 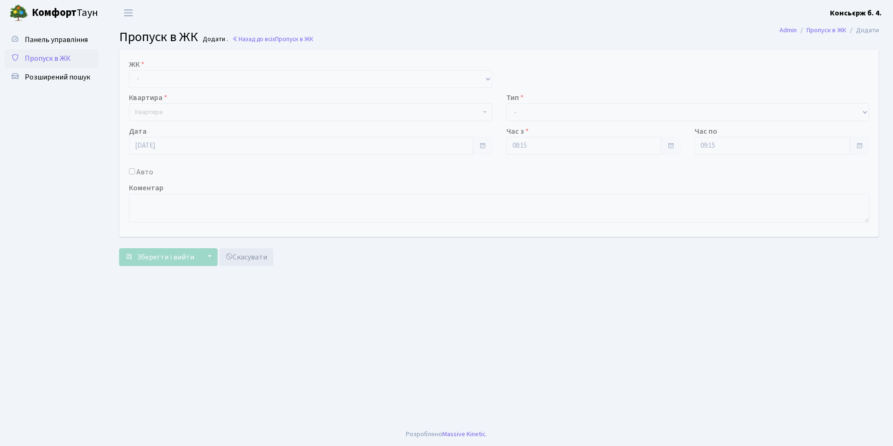 What do you see at coordinates (788, 30) in the screenshot?
I see `a: Admin` at bounding box center [788, 30].